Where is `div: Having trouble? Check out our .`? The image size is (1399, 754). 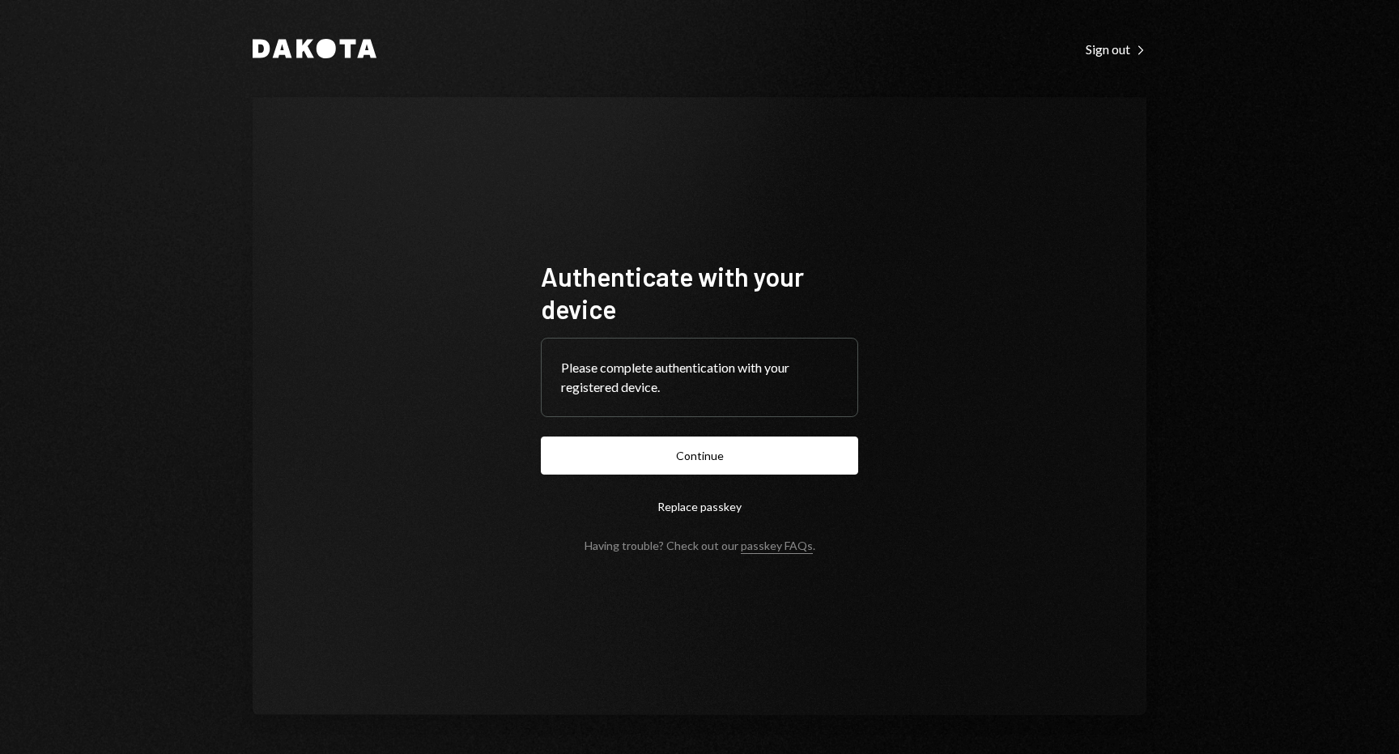 div: Having trouble? Check out our . is located at coordinates (700, 545).